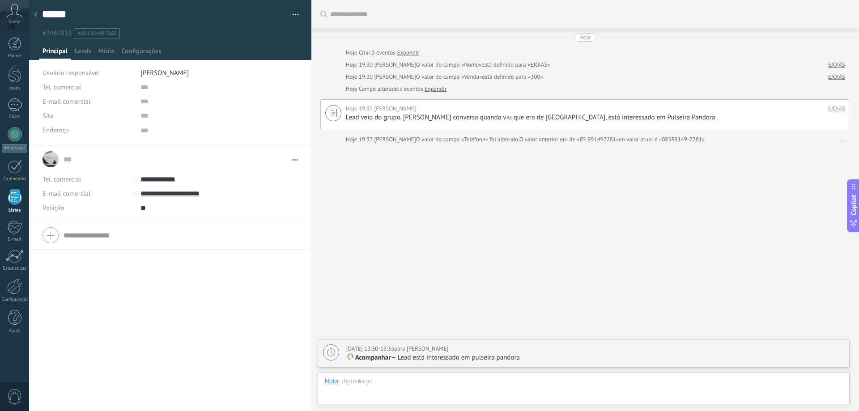  Describe the element at coordinates (83, 53) in the screenshot. I see `span: Leads` at that location.